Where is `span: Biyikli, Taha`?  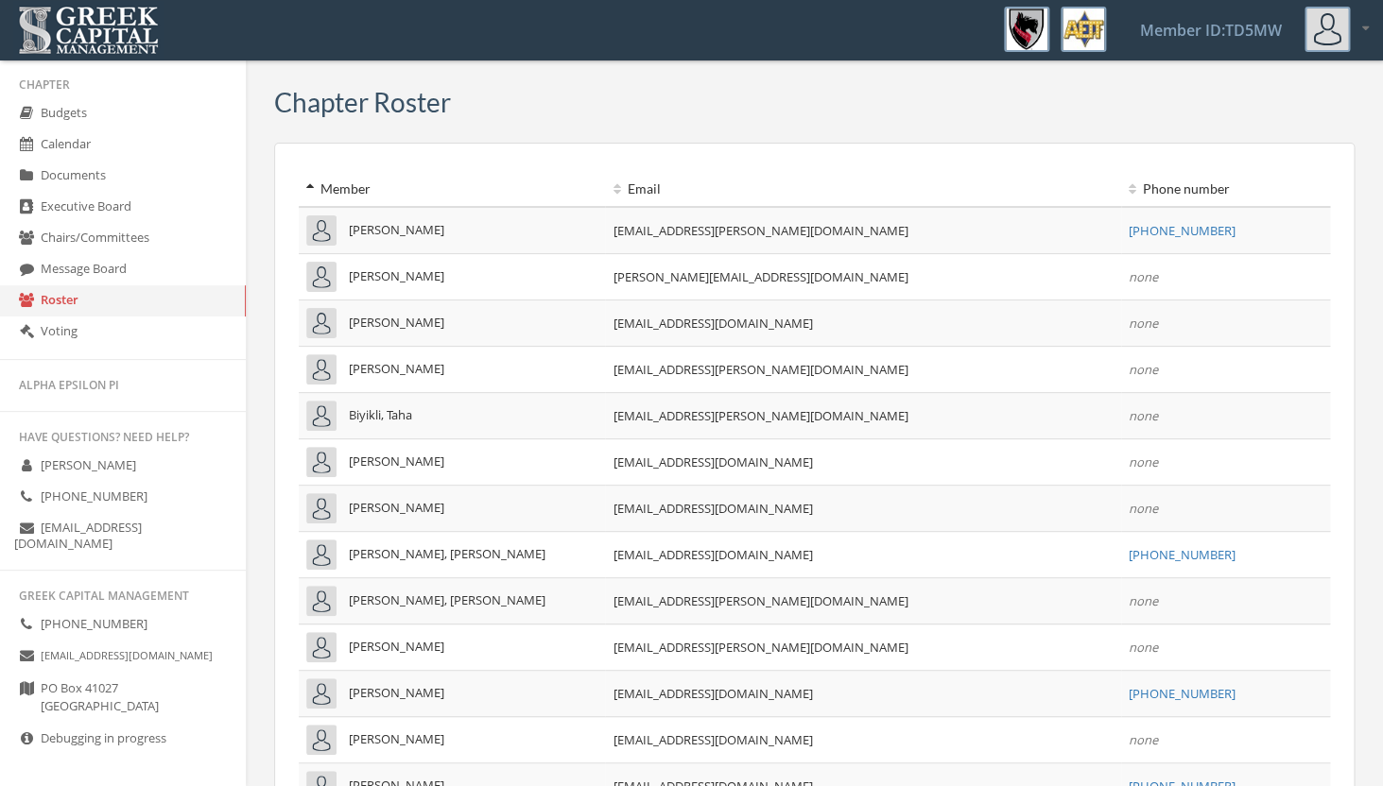
span: Biyikli, Taha is located at coordinates (380, 415).